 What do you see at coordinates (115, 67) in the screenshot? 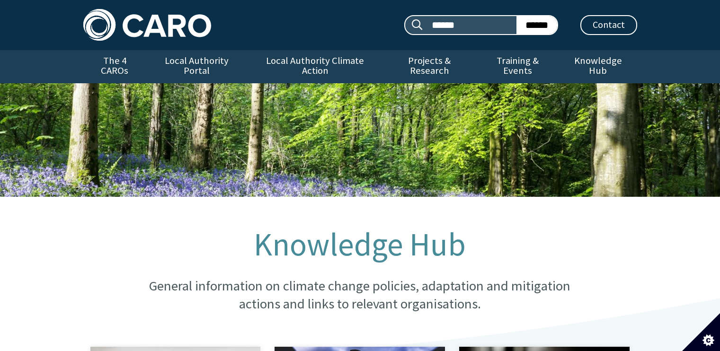
I see `a: The 4 CAROs` at bounding box center [115, 67].